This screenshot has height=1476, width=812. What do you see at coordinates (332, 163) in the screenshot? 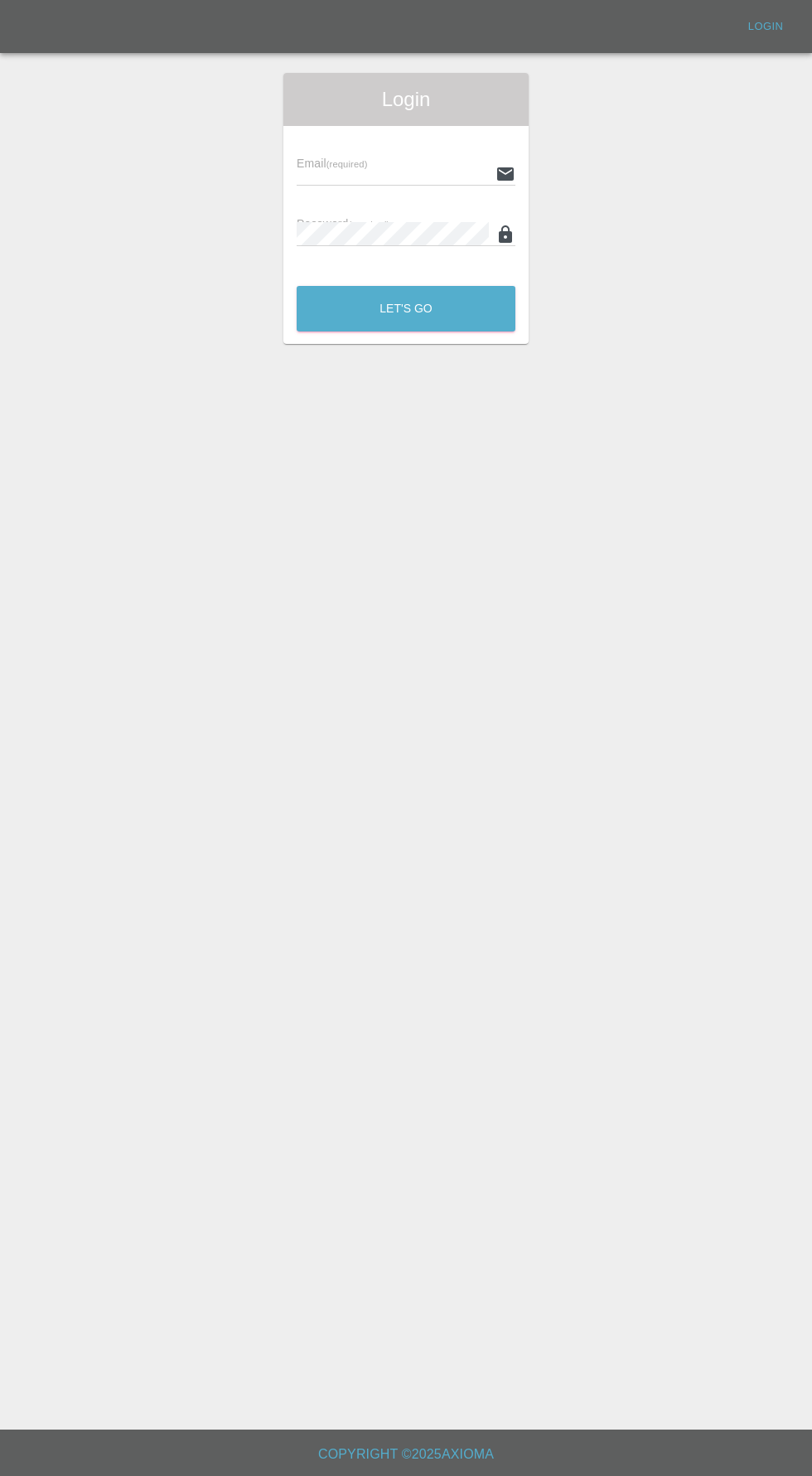
I see `span: Email` at bounding box center [332, 163].